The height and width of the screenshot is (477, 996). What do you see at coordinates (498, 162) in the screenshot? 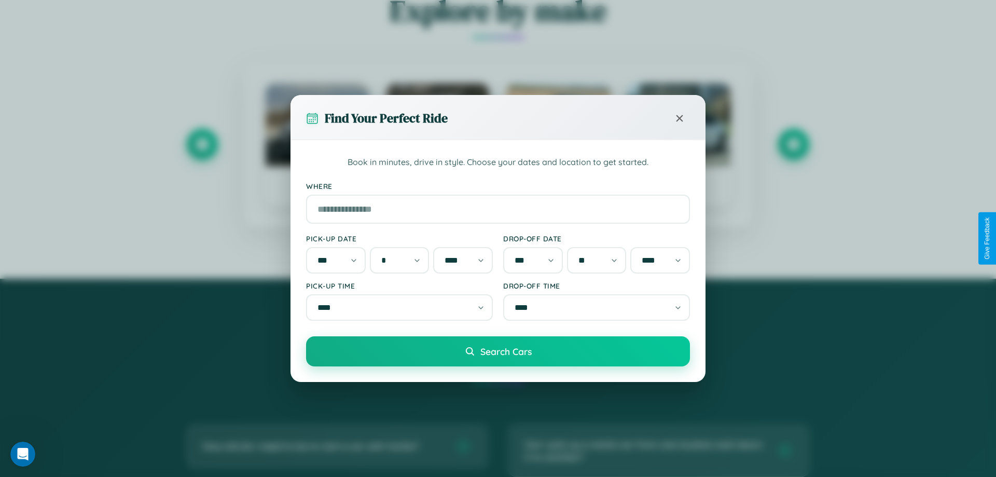
I see `p: Book in minutes, drive in style. Choose your dates and location to get started.` at bounding box center [498, 162].